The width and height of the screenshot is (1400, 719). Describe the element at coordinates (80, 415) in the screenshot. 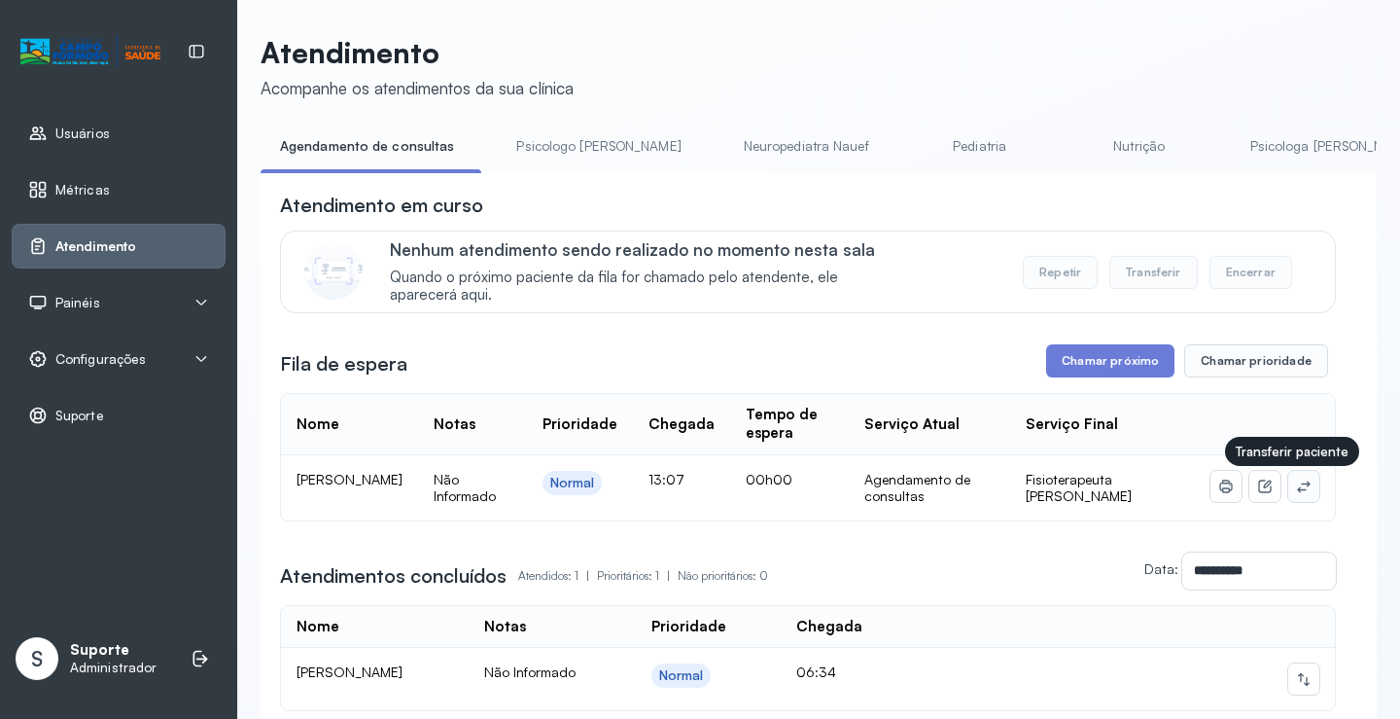

I see `span: Suporte` at that location.